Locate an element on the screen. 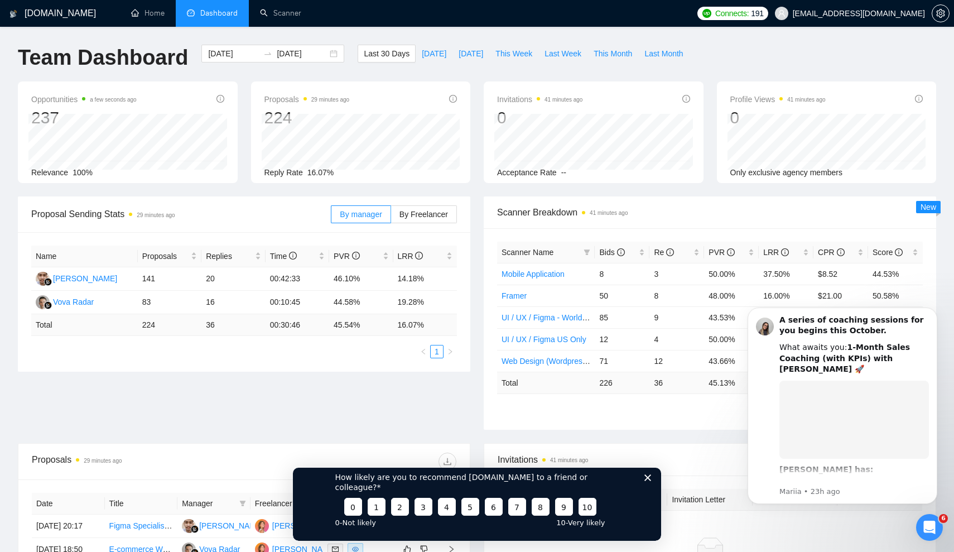 This screenshot has width=954, height=552. span: Scanner Name is located at coordinates (527, 252).